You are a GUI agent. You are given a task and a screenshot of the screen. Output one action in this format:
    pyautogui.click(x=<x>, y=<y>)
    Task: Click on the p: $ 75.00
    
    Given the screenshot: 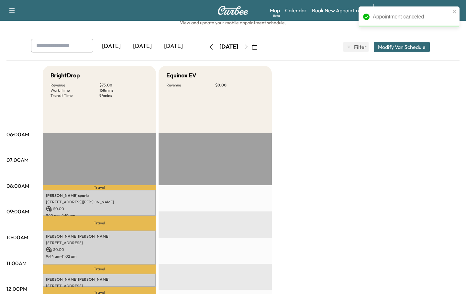 What is the action you would take?
    pyautogui.click(x=124, y=85)
    